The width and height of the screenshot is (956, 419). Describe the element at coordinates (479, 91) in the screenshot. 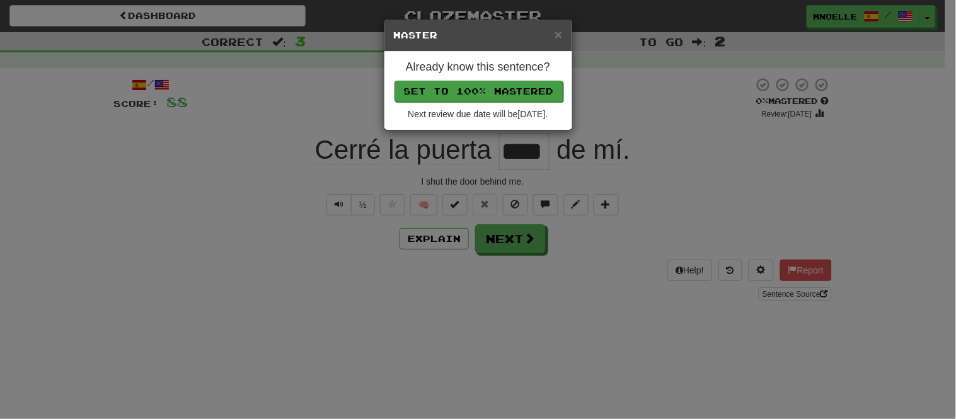

I see `button: Set to 100% Mastered` at that location.